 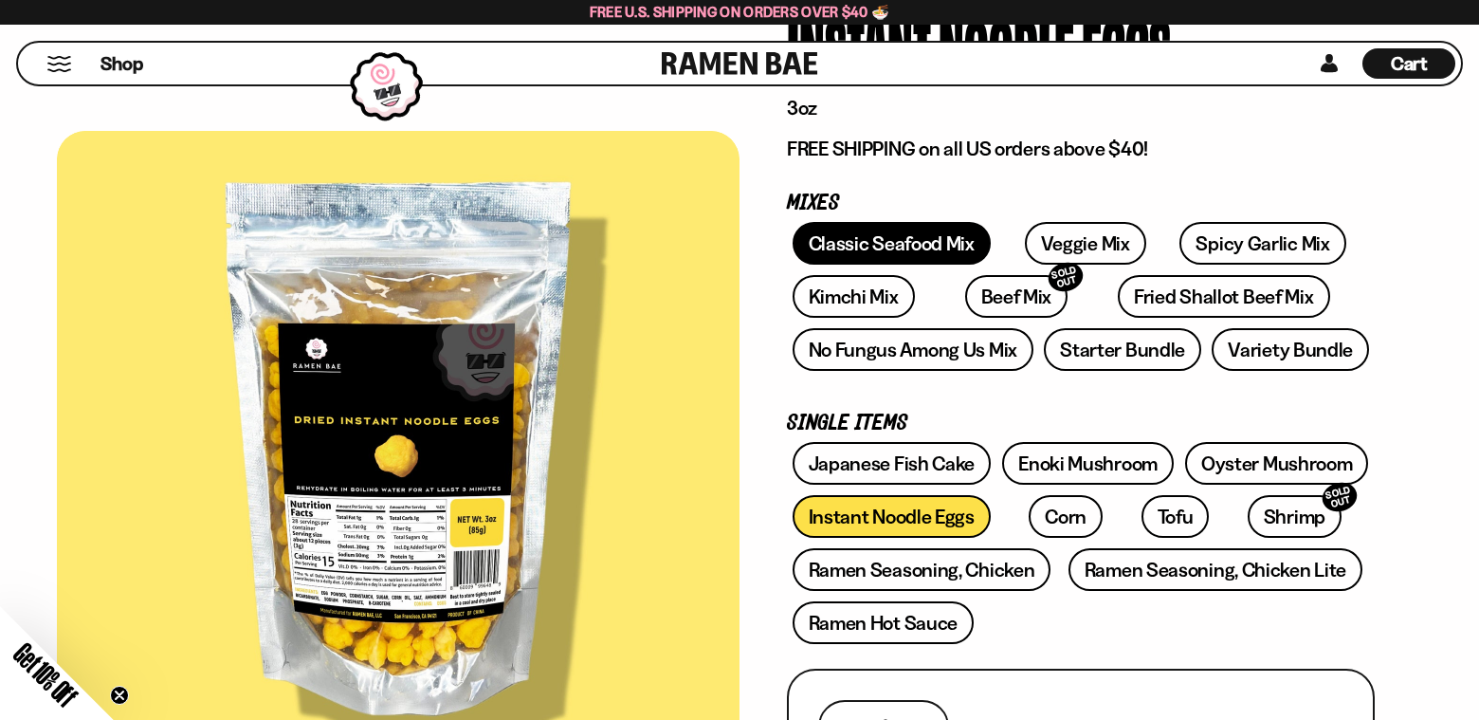 What do you see at coordinates (1081, 149) in the screenshot?
I see `p: FREE SHIPPING on all US orders above $40!` at bounding box center [1081, 149].